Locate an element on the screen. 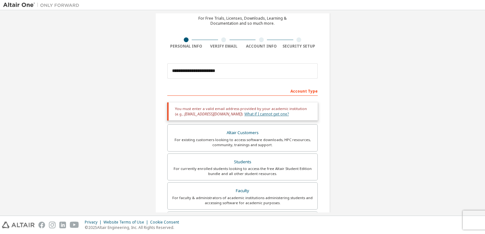 The width and height of the screenshot is (485, 234). a: What if I cannot get one? is located at coordinates (267, 114).